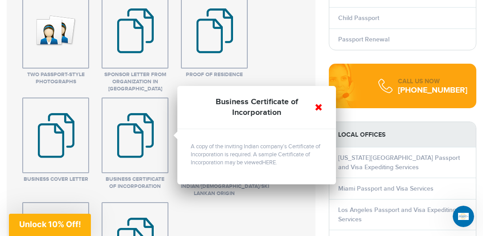 The image size is (483, 236). I want to click on a: Child Passport, so click(359, 18).